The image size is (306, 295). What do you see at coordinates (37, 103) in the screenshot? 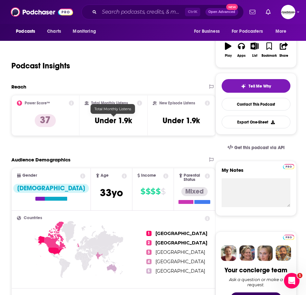
I see `h2: Power Score™` at bounding box center [37, 103].